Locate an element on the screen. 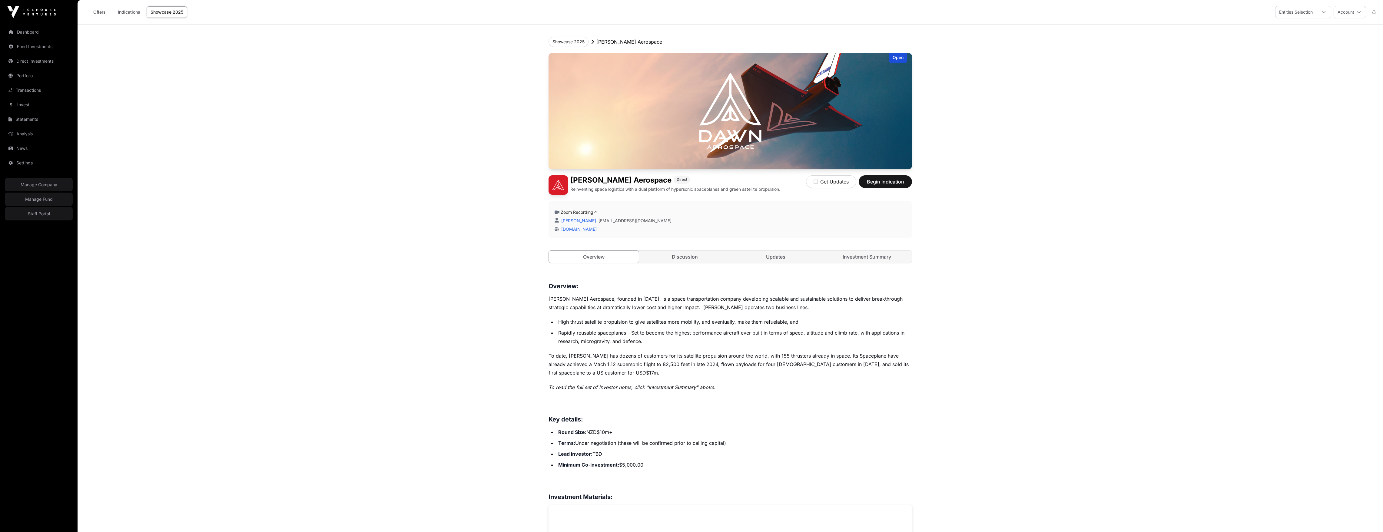 The image size is (1383, 532). a: Indications is located at coordinates (129, 12).